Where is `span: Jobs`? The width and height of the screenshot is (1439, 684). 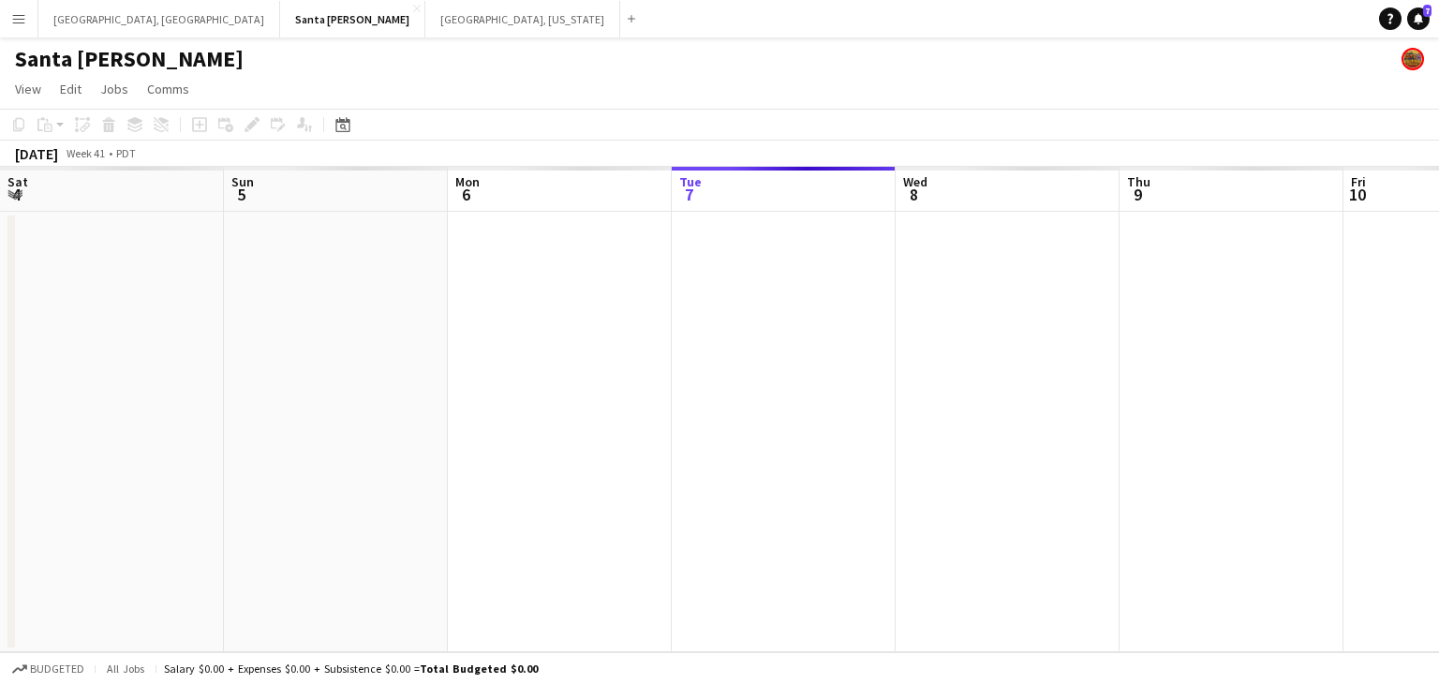 span: Jobs is located at coordinates (114, 89).